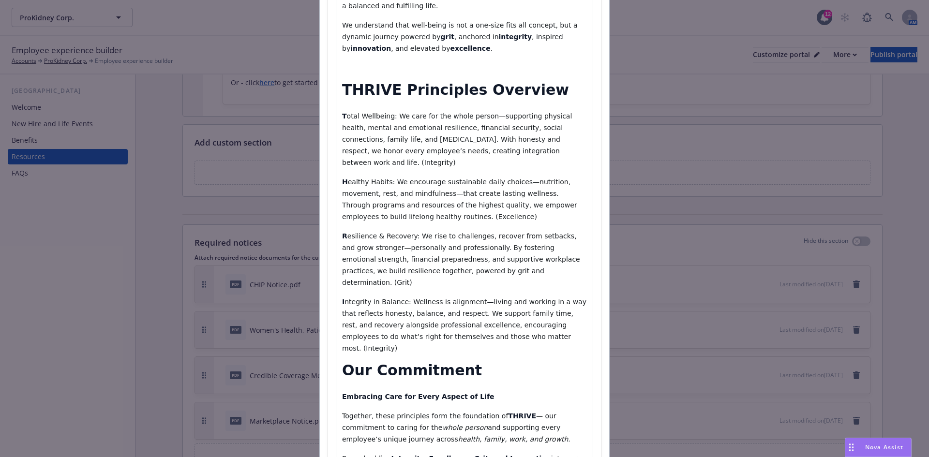 The width and height of the screenshot is (929, 457). Describe the element at coordinates (344, 116) in the screenshot. I see `strong: T` at that location.